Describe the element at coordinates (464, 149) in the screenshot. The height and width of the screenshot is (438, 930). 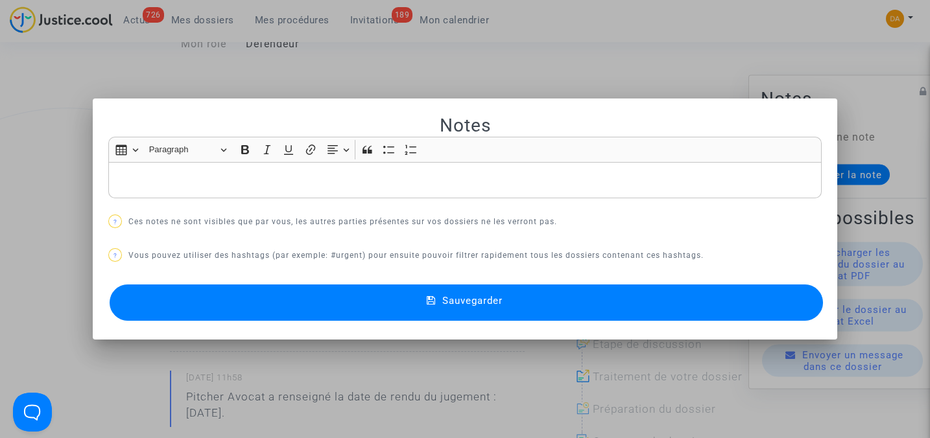
I see `div: Editor toolbar` at that location.